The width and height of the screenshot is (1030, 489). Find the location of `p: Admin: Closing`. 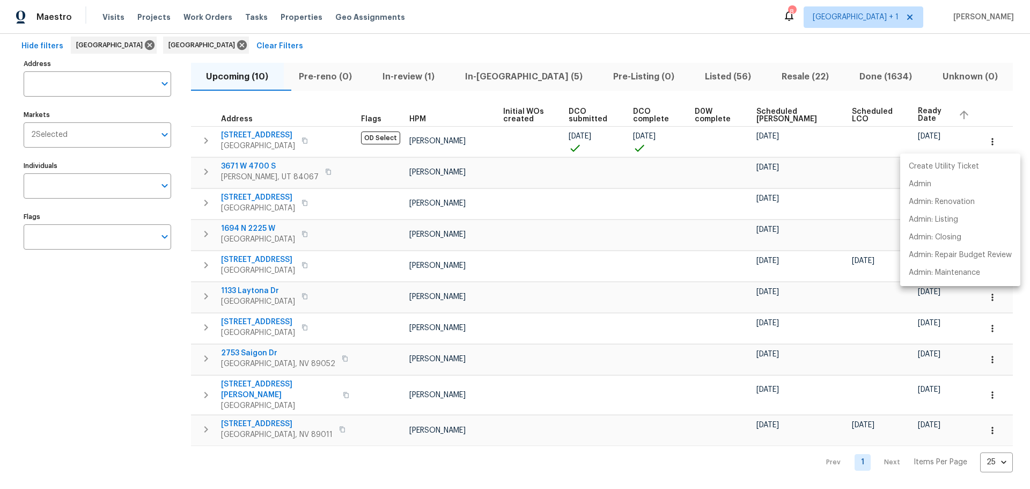

p: Admin: Closing is located at coordinates (935, 237).